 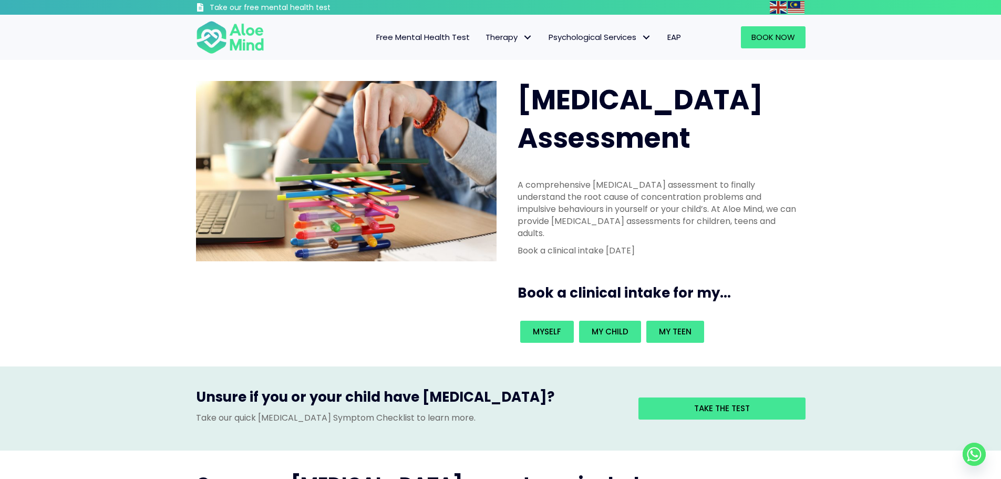 I want to click on img: Aloe mind Logo, so click(x=230, y=37).